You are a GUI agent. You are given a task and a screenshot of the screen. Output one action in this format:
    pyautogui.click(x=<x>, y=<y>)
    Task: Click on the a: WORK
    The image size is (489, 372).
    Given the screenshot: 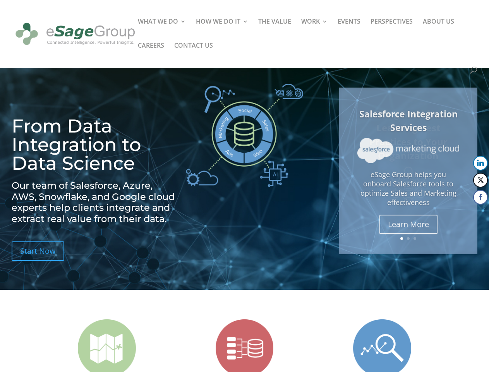 What is the action you would take?
    pyautogui.click(x=314, y=31)
    